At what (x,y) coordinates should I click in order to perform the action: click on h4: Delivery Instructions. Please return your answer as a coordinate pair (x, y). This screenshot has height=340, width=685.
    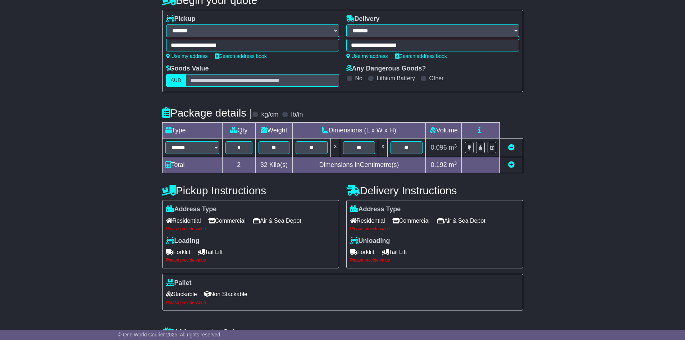
    Looking at the image, I should click on (434, 190).